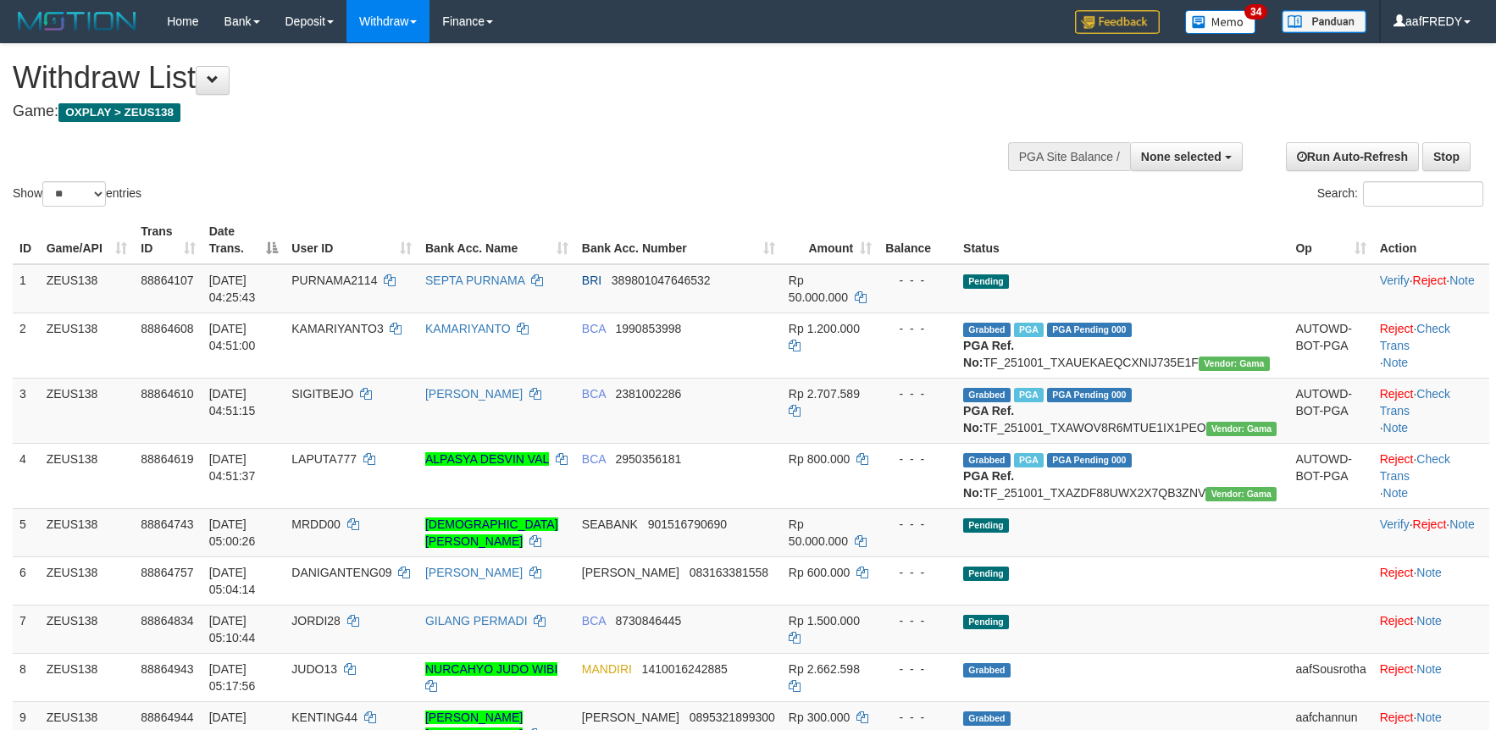  I want to click on span: Copy 0895321899300 to clipboard, so click(732, 717).